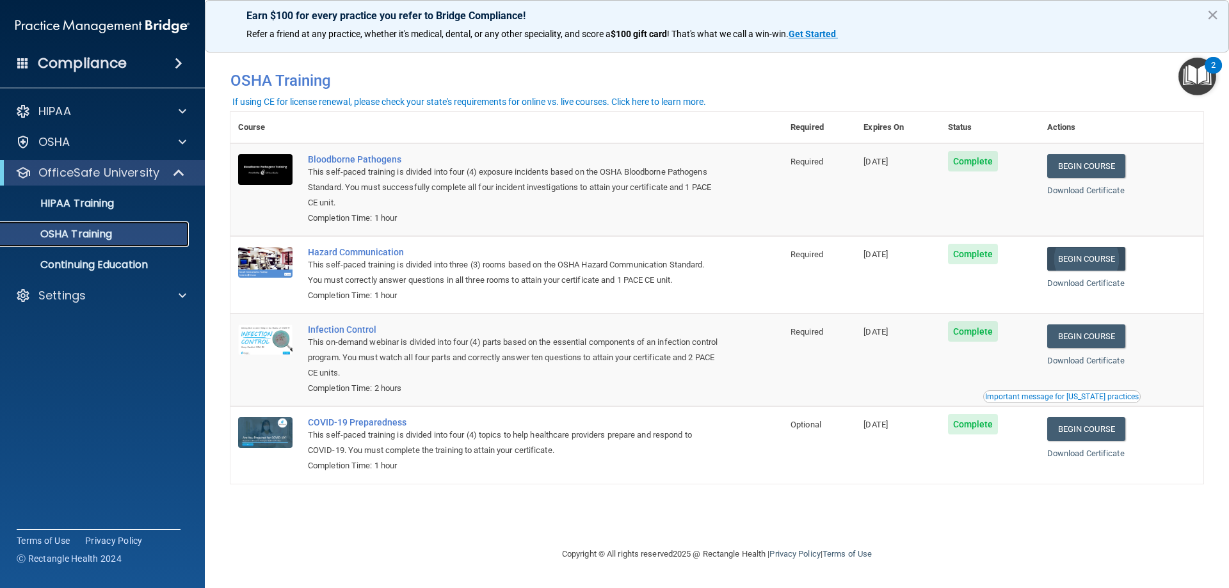  Describe the element at coordinates (898, 127) in the screenshot. I see `th: Expires On` at that location.